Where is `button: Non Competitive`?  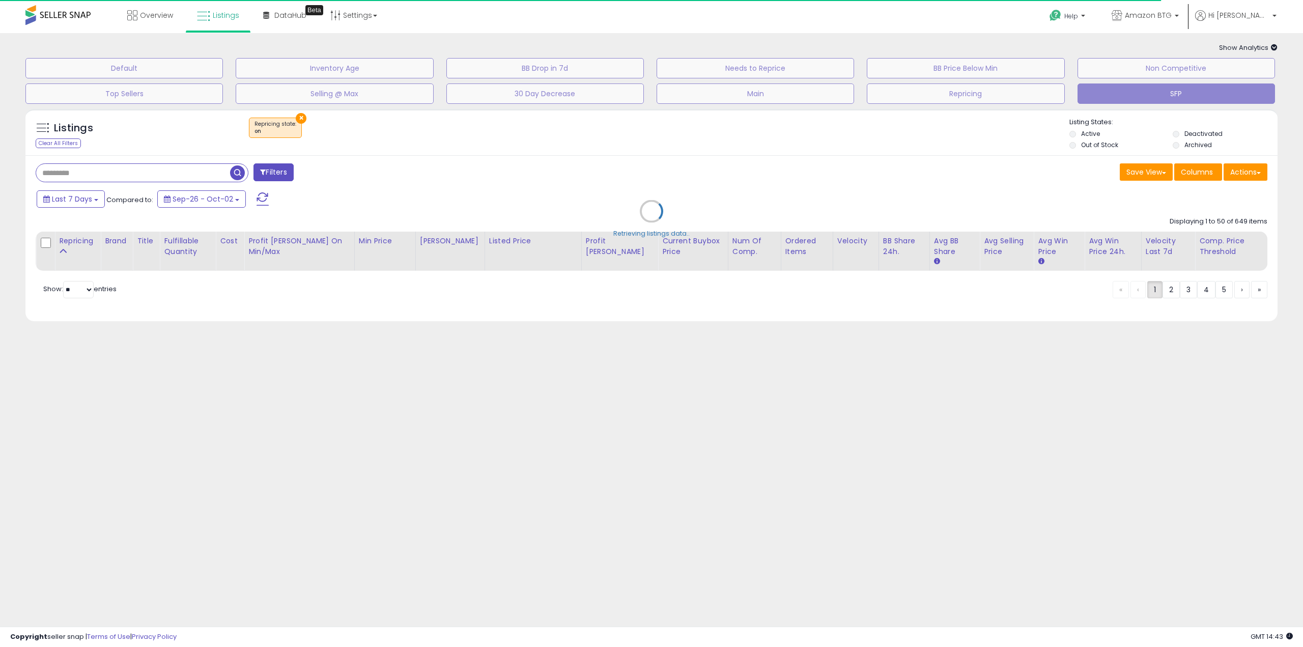
button: Non Competitive is located at coordinates (1176, 68).